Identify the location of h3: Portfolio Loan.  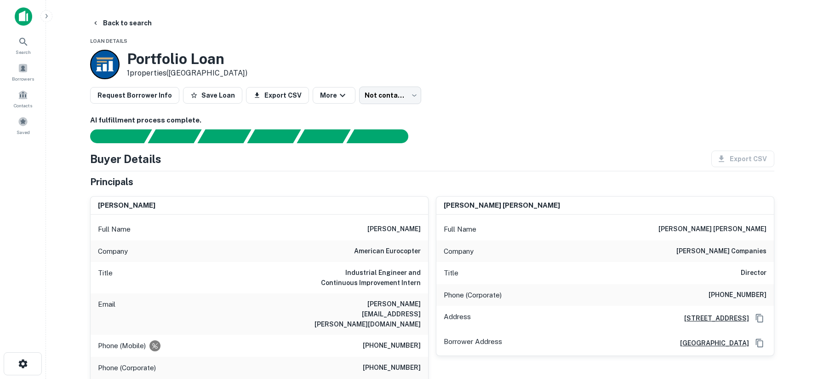
(187, 59).